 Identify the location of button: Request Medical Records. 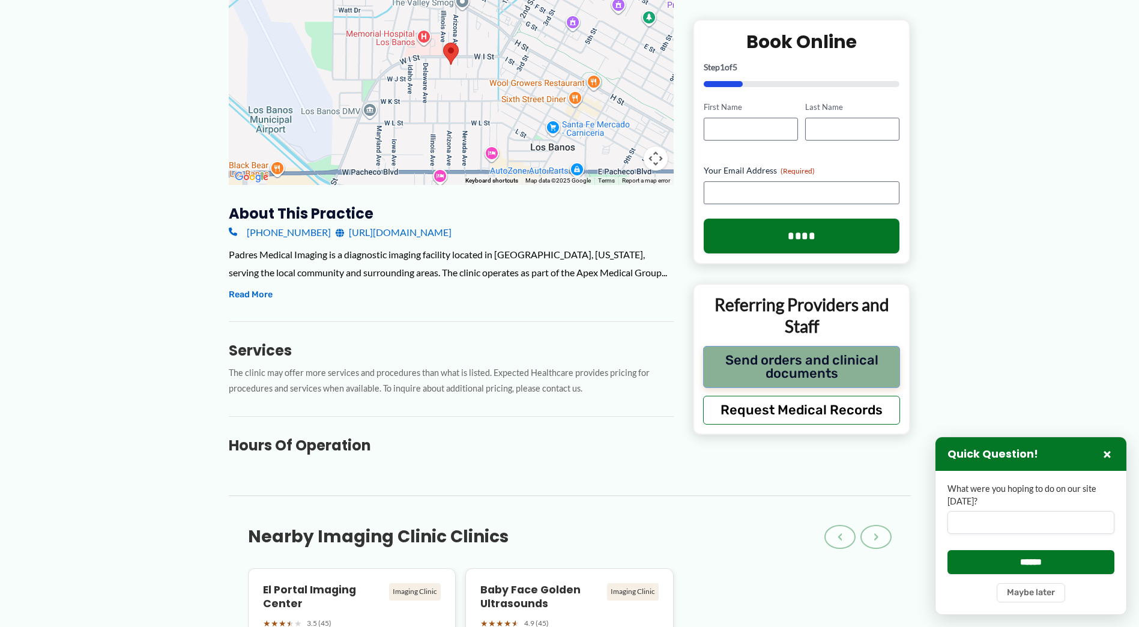
(802, 410).